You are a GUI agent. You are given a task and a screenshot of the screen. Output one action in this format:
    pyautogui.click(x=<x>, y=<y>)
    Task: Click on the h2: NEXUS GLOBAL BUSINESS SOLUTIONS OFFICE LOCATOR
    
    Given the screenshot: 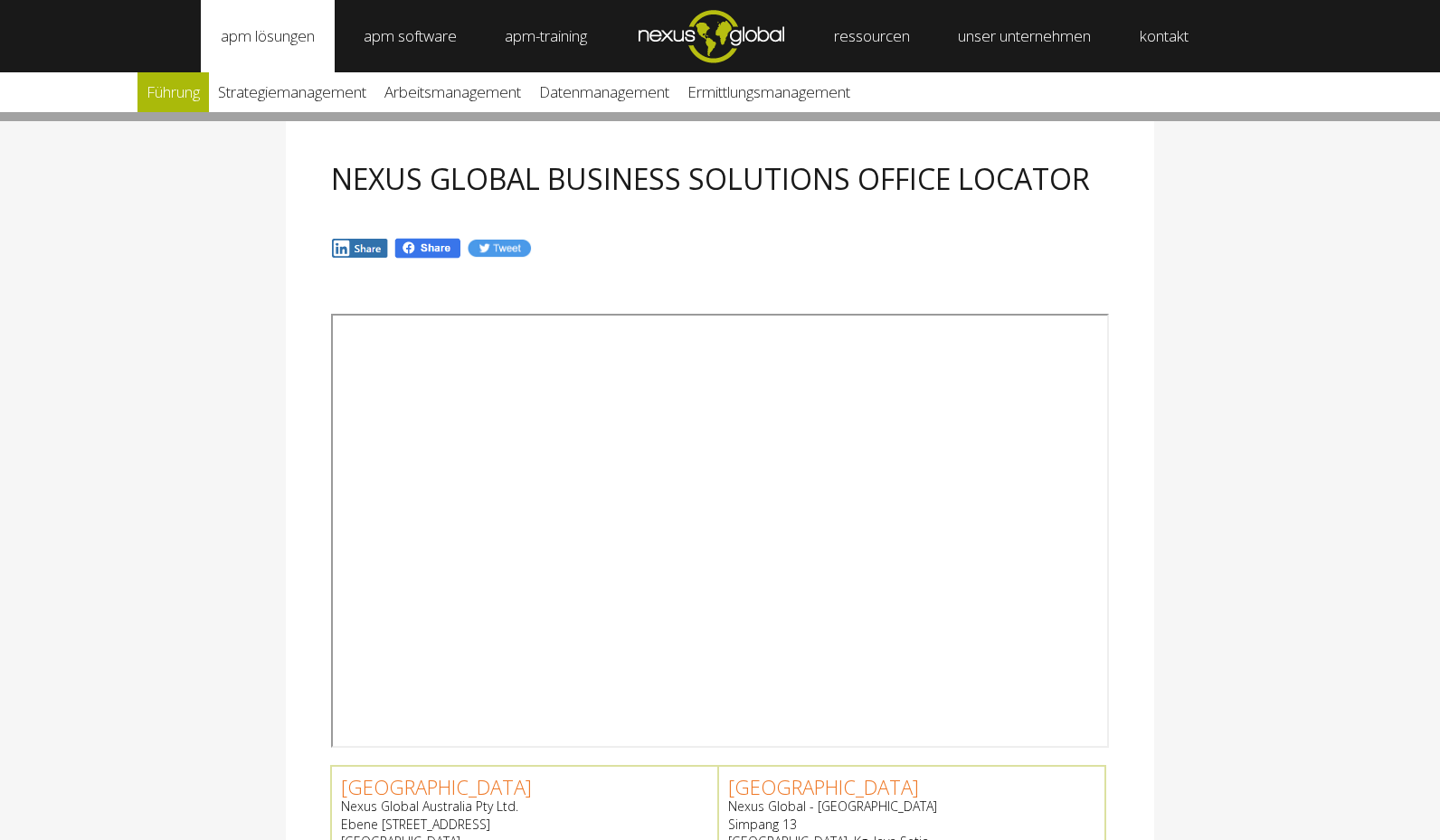 What is the action you would take?
    pyautogui.click(x=720, y=178)
    